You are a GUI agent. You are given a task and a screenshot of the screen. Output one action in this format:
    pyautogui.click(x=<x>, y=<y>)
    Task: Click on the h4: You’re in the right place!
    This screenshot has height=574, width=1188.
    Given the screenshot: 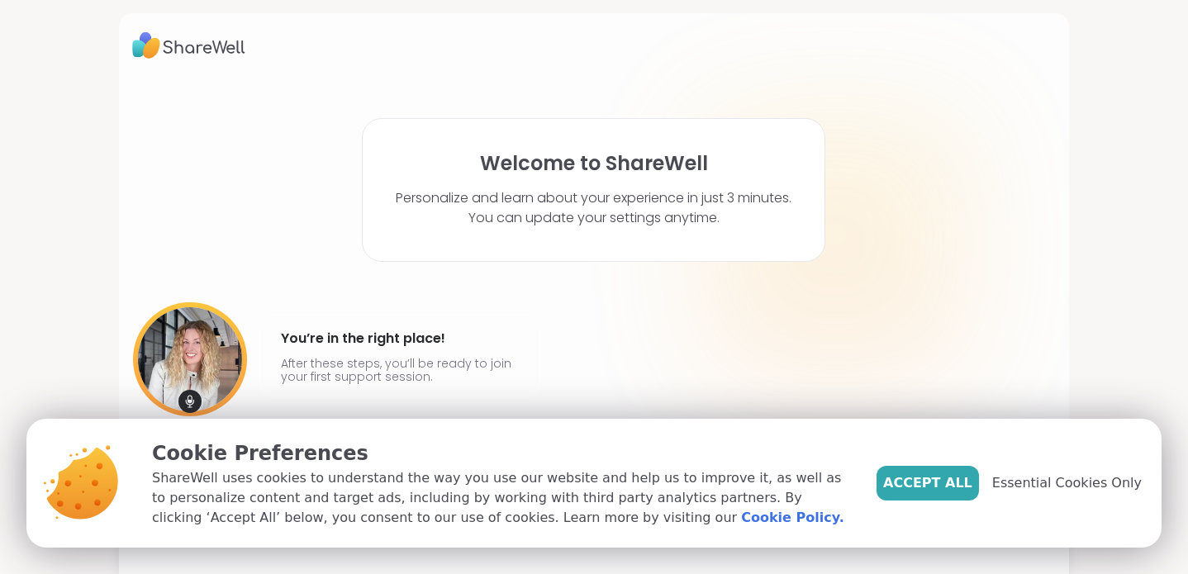 What is the action you would take?
    pyautogui.click(x=400, y=339)
    